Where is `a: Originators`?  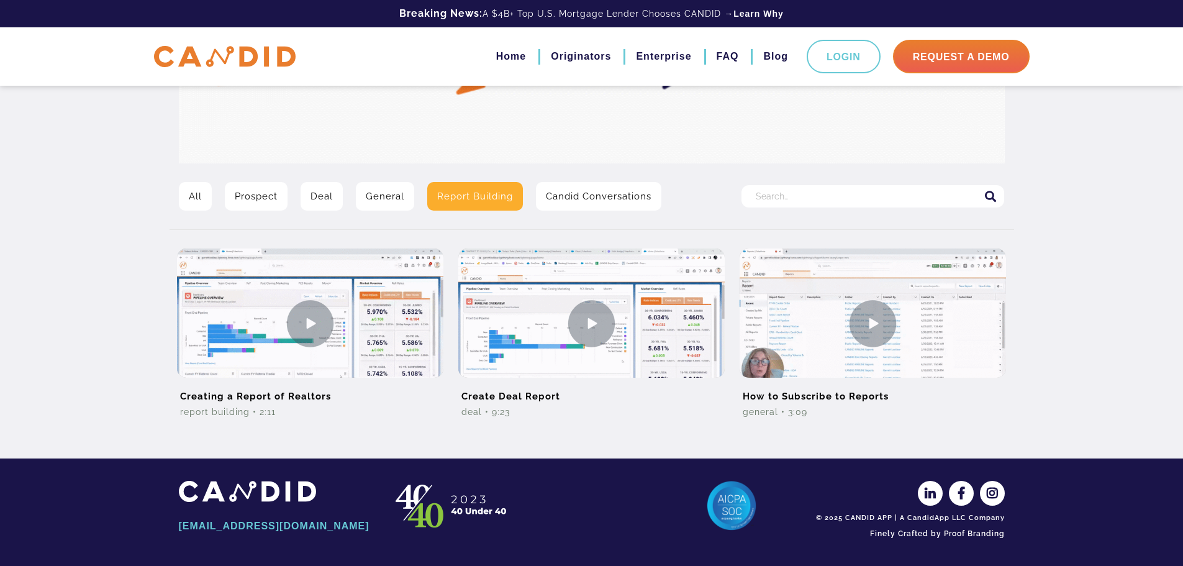 a: Originators is located at coordinates (581, 57).